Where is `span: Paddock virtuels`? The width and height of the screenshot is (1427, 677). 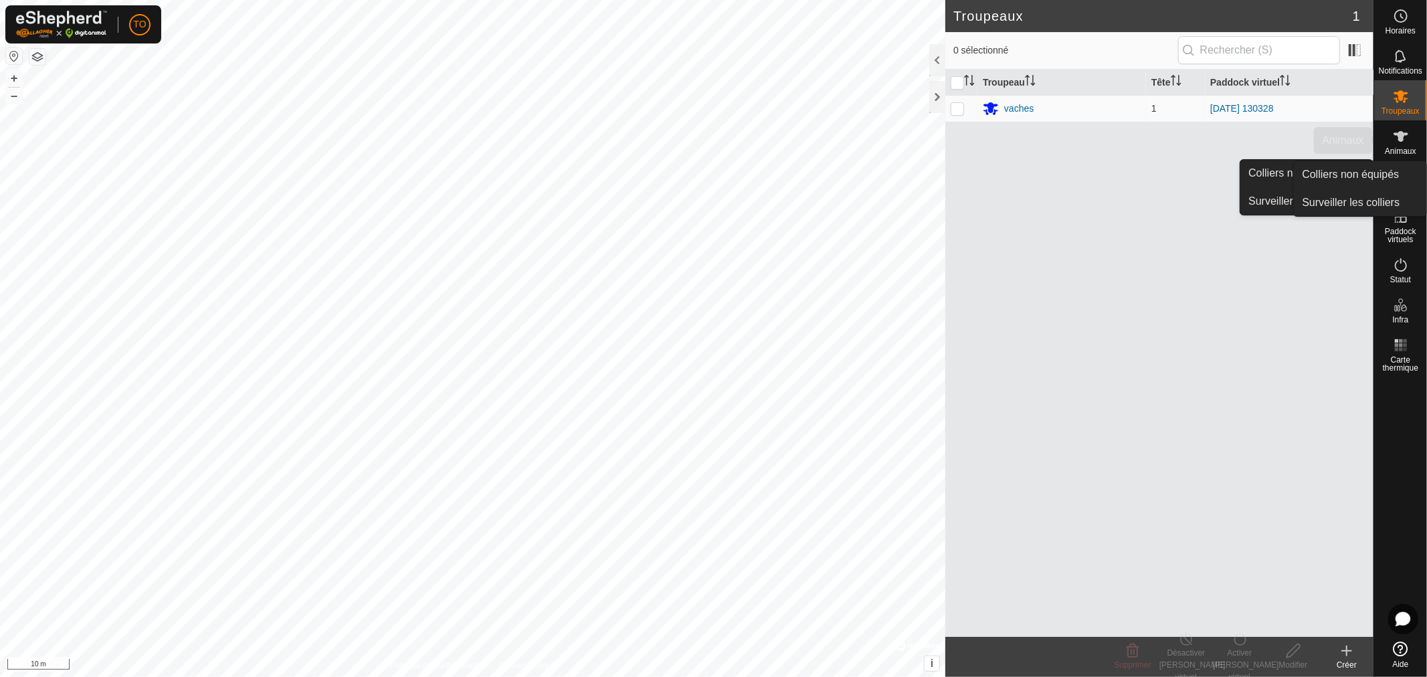
span: Paddock virtuels is located at coordinates (1400, 236).